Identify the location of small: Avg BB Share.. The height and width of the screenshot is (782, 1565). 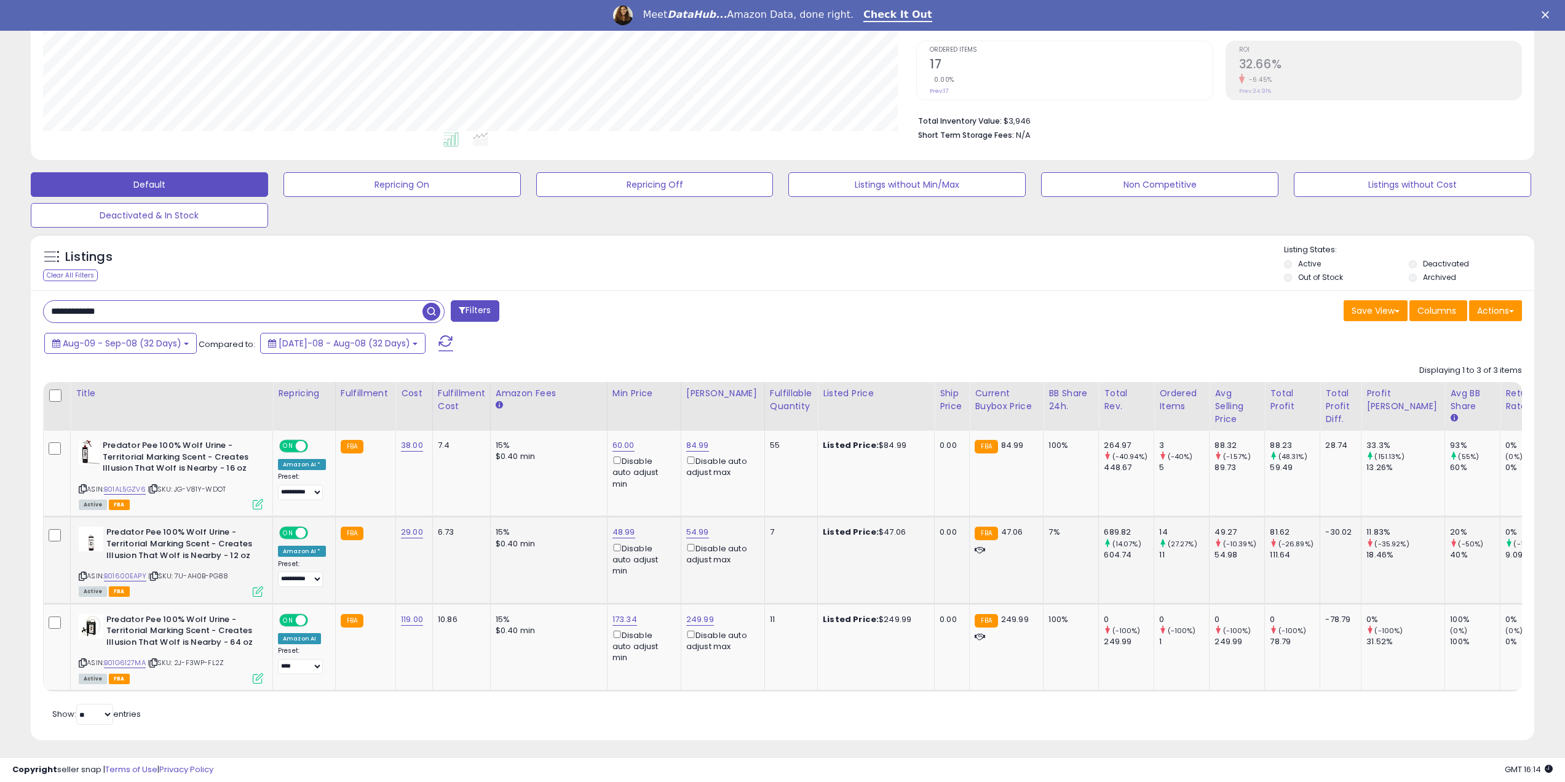
(1454, 418).